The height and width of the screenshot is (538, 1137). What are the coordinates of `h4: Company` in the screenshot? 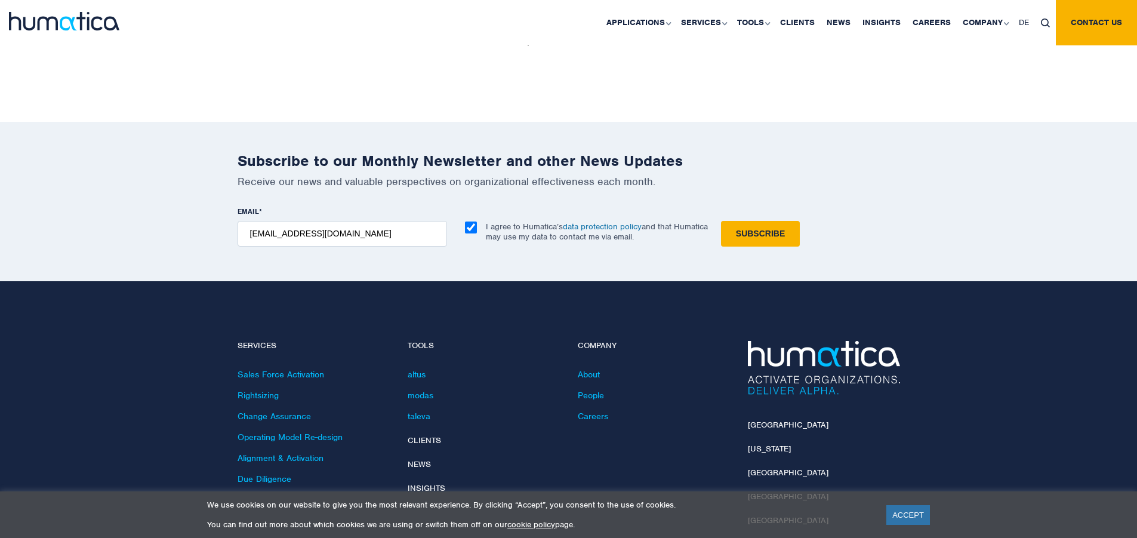 It's located at (654, 346).